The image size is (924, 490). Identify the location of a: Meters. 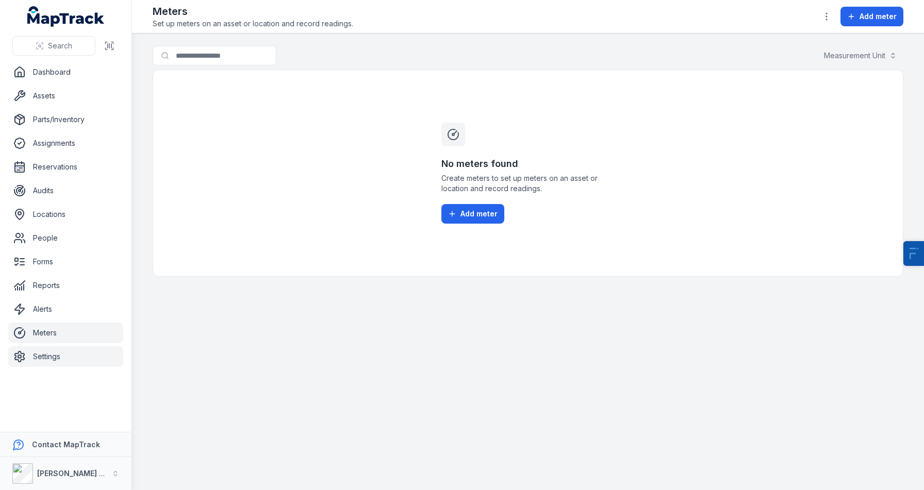
(65, 333).